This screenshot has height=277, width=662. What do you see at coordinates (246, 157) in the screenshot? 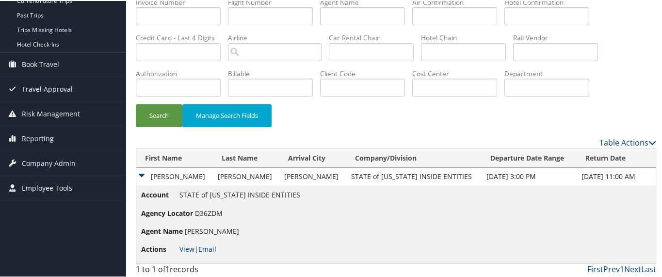
I see `th: Last Name: activate to sort column ascending` at bounding box center [246, 157].